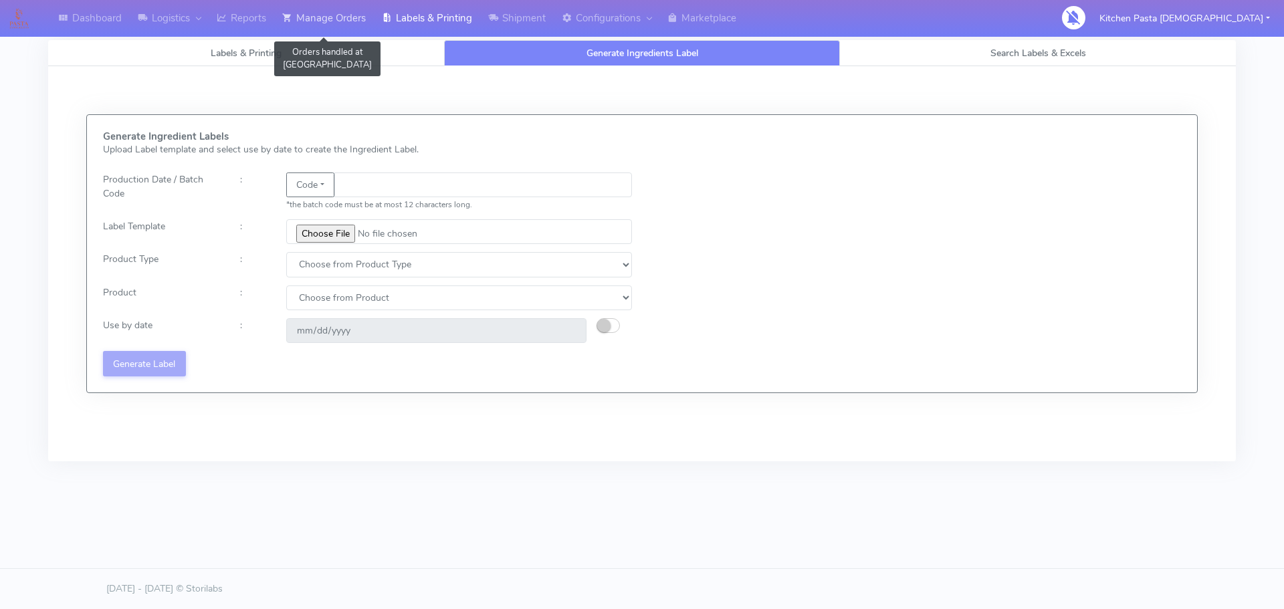 This screenshot has height=609, width=1284. Describe the element at coordinates (161, 298) in the screenshot. I see `div: Product` at that location.